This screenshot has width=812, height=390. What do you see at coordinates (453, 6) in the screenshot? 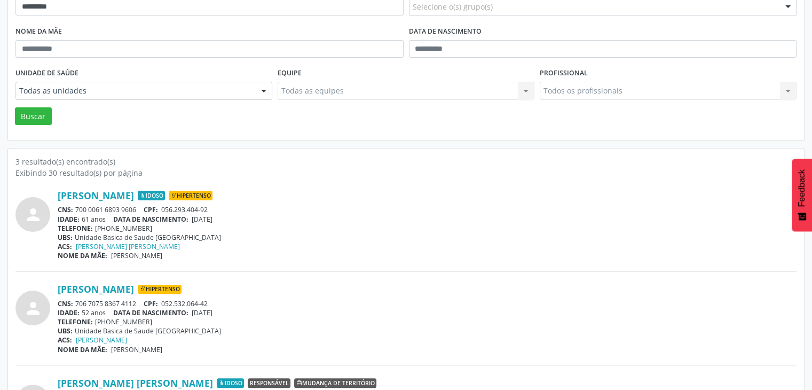
I see `span: Selecione o(s) grupo(s)` at bounding box center [453, 6].